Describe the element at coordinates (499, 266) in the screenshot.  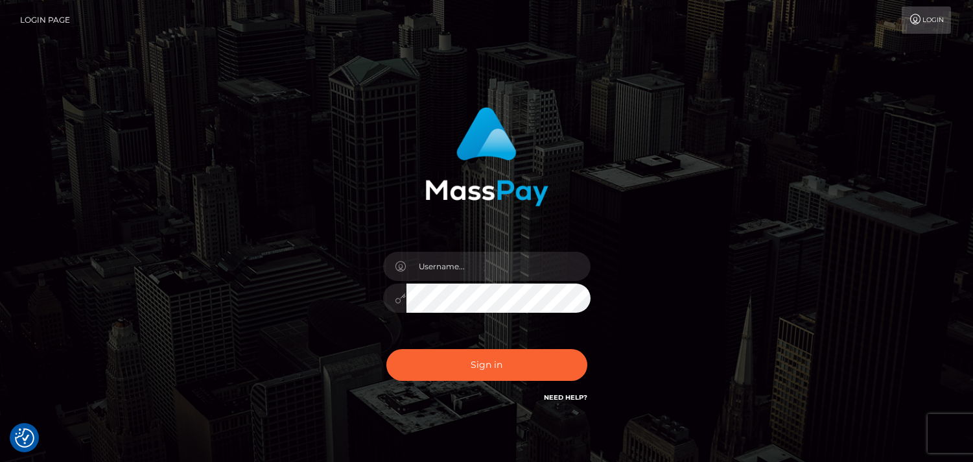
I see `input: Username...` at that location.